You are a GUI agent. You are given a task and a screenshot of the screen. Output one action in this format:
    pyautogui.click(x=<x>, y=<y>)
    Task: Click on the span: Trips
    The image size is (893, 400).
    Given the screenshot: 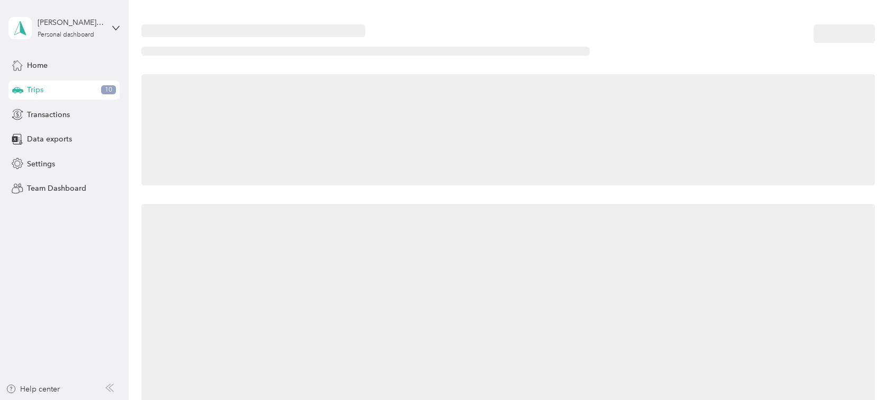 What is the action you would take?
    pyautogui.click(x=35, y=89)
    